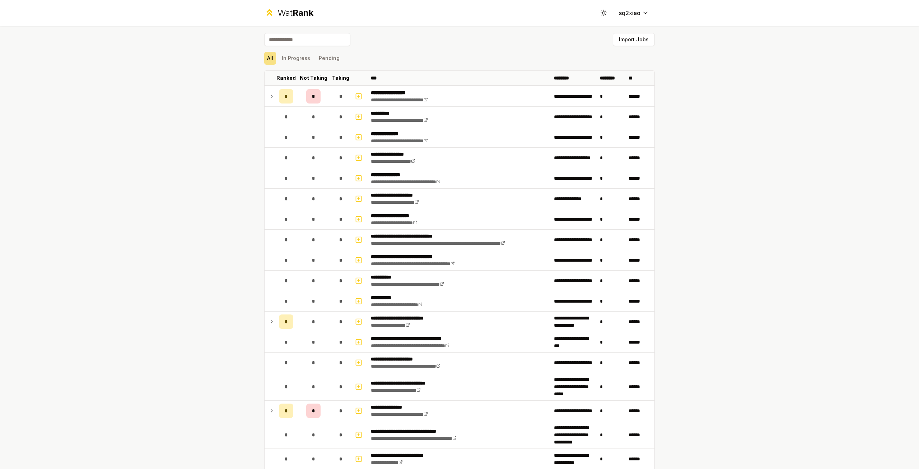 This screenshot has height=469, width=919. I want to click on button: sq2xiao, so click(634, 13).